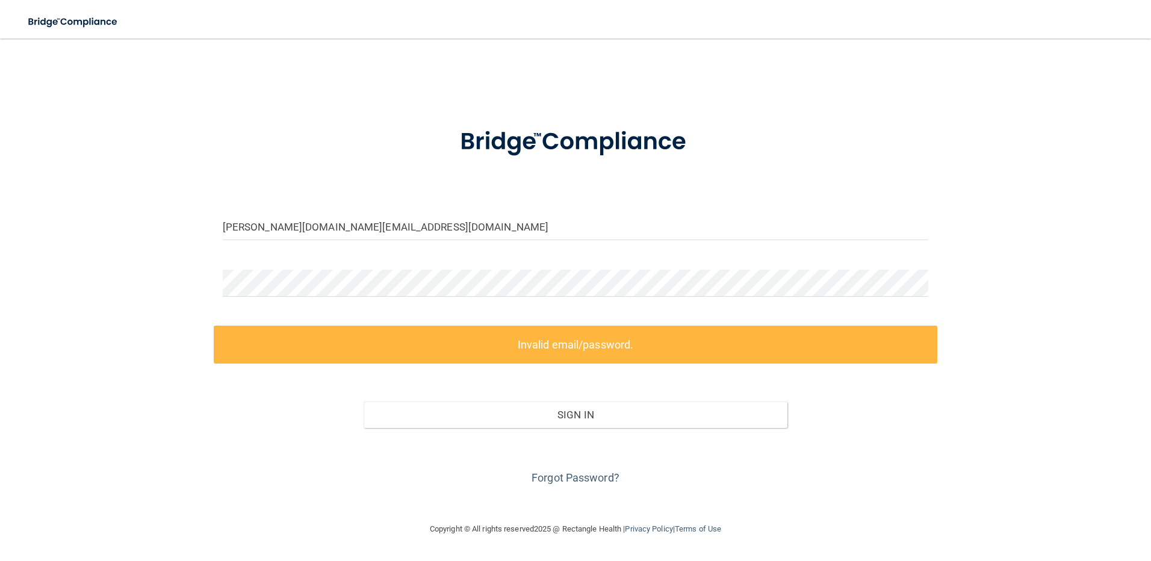 The height and width of the screenshot is (561, 1151). Describe the element at coordinates (575, 226) in the screenshot. I see `input: Email` at that location.